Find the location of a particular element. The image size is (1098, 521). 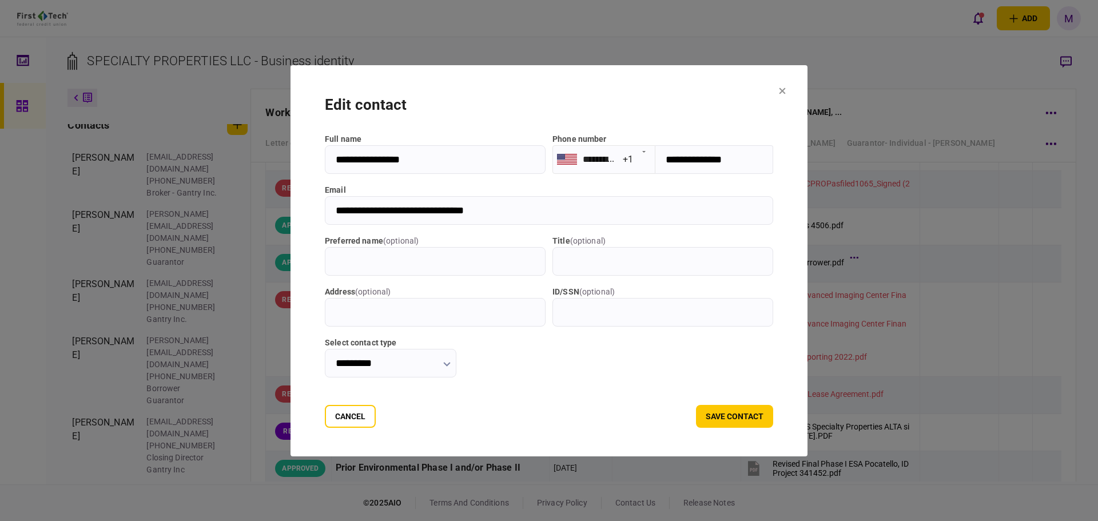

label: Preferred name is located at coordinates (435, 241).